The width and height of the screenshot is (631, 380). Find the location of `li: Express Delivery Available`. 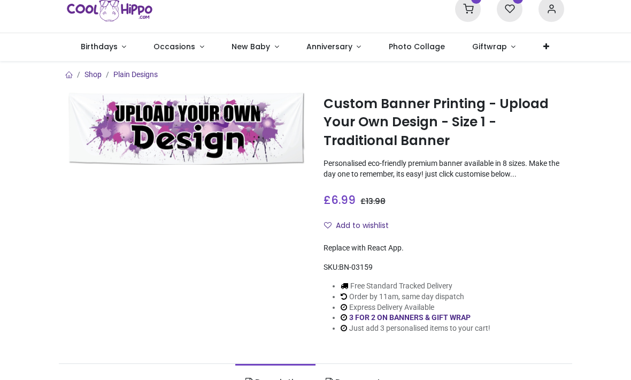

li: Express Delivery Available is located at coordinates (415, 307).